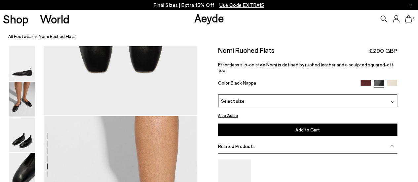 This screenshot has width=418, height=182. Describe the element at coordinates (22, 63) in the screenshot. I see `img: Nomi Ruched Flats - Image 1` at that location.